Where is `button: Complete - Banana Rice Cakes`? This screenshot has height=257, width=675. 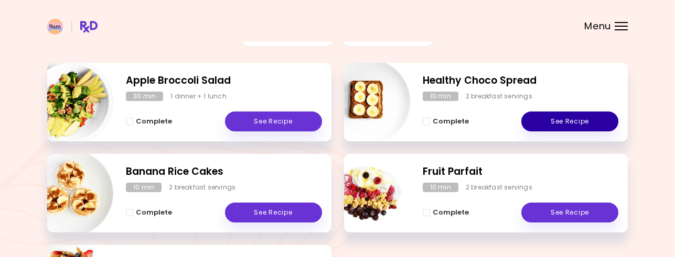 button: Complete - Banana Rice Cakes is located at coordinates (149, 213).